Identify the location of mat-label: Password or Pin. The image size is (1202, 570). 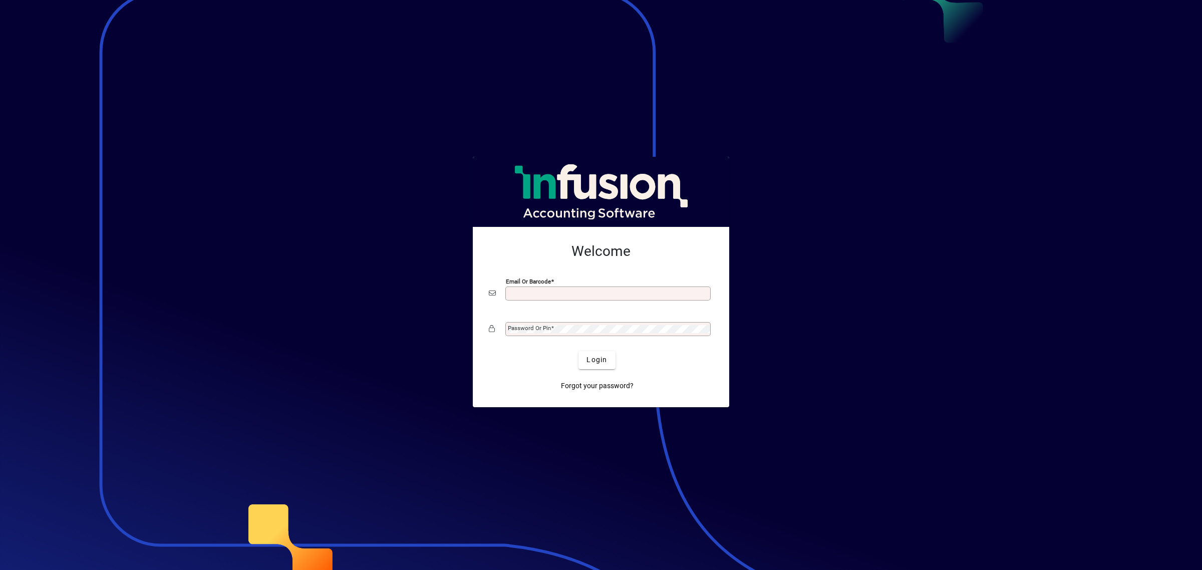
(530, 328).